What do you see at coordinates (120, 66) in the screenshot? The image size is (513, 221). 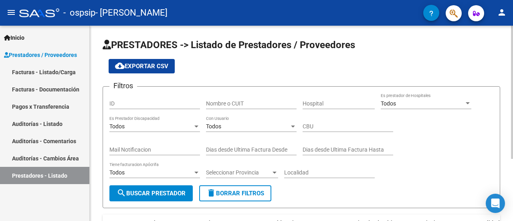 I see `mat-icon: cloud_download` at bounding box center [120, 66].